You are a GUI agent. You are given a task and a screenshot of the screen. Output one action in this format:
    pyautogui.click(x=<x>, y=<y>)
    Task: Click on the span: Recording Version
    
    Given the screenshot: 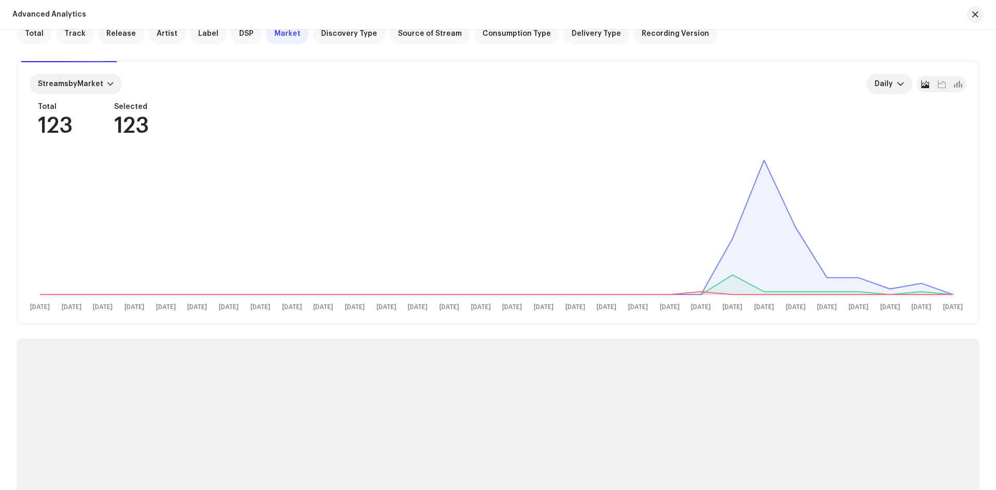 What is the action you would take?
    pyautogui.click(x=675, y=34)
    